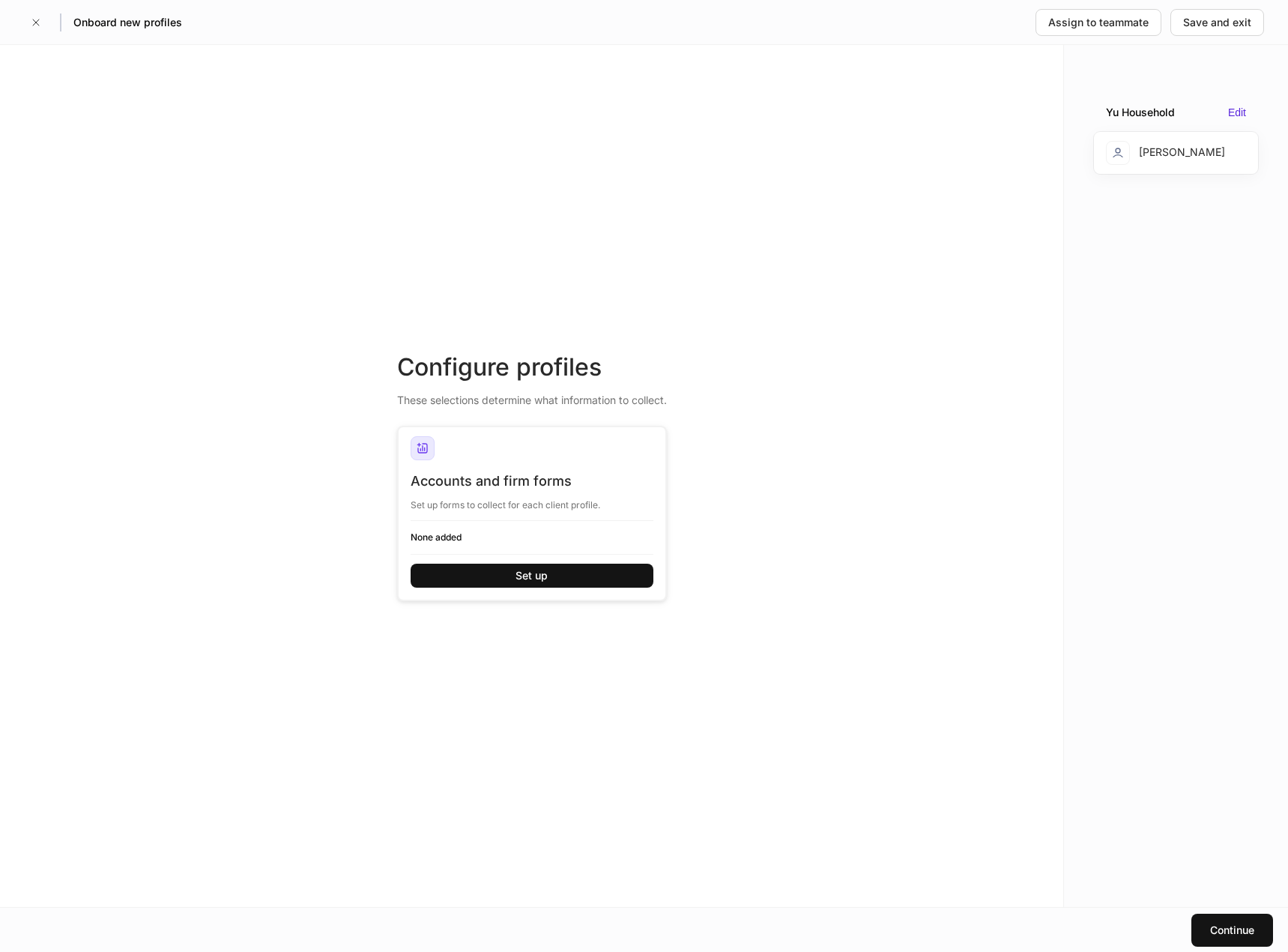 Image resolution: width=1288 pixels, height=952 pixels. Describe the element at coordinates (532, 576) in the screenshot. I see `button: Set up` at that location.